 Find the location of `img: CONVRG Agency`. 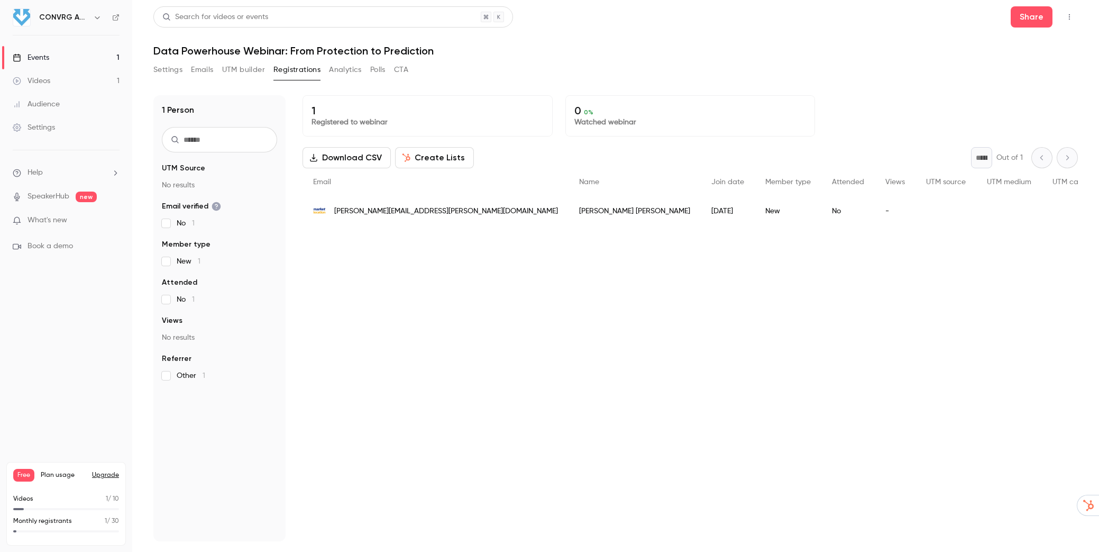

img: CONVRG Agency is located at coordinates (22, 17).